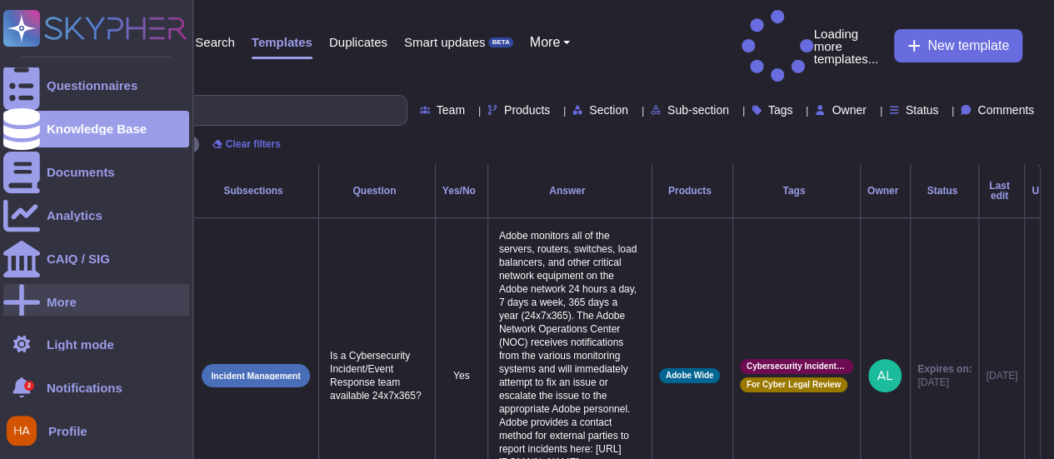  What do you see at coordinates (797, 191) in the screenshot?
I see `div: Tags` at bounding box center [797, 191].